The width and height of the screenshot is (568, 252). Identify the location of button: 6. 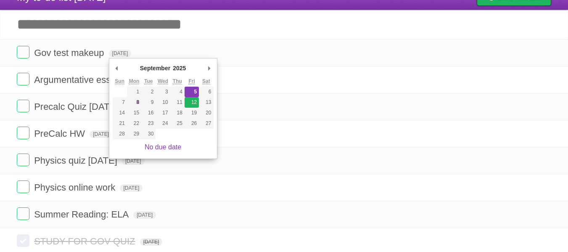
(206, 92).